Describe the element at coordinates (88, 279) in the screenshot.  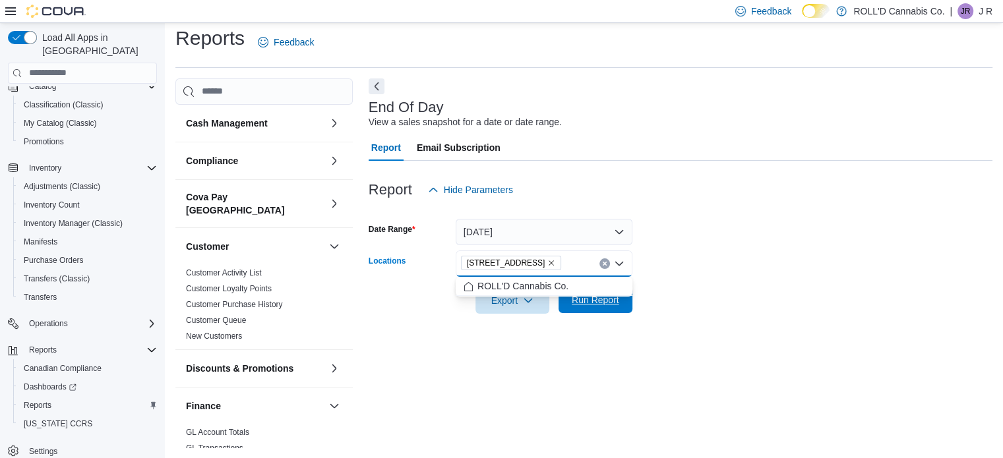
I see `button: Transfers (Classic)` at that location.